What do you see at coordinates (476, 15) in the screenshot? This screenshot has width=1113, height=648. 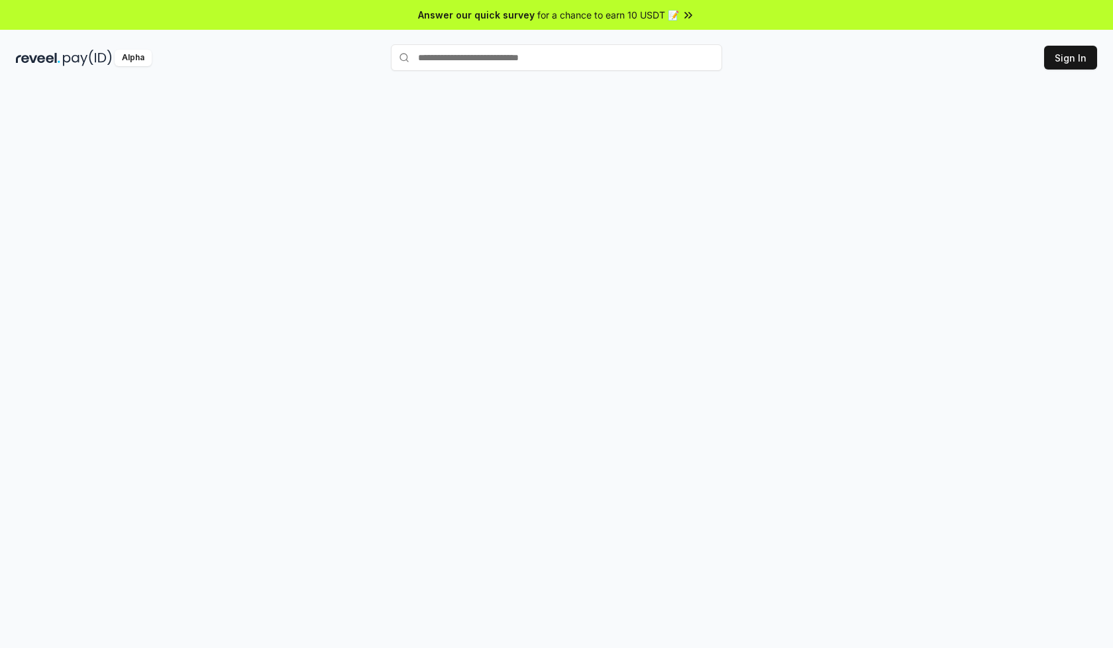 I see `span: Answer our quick survey` at bounding box center [476, 15].